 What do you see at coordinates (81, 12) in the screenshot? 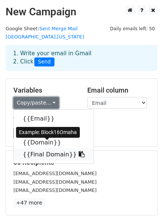
I see `h2: New Campaign` at bounding box center [81, 12].